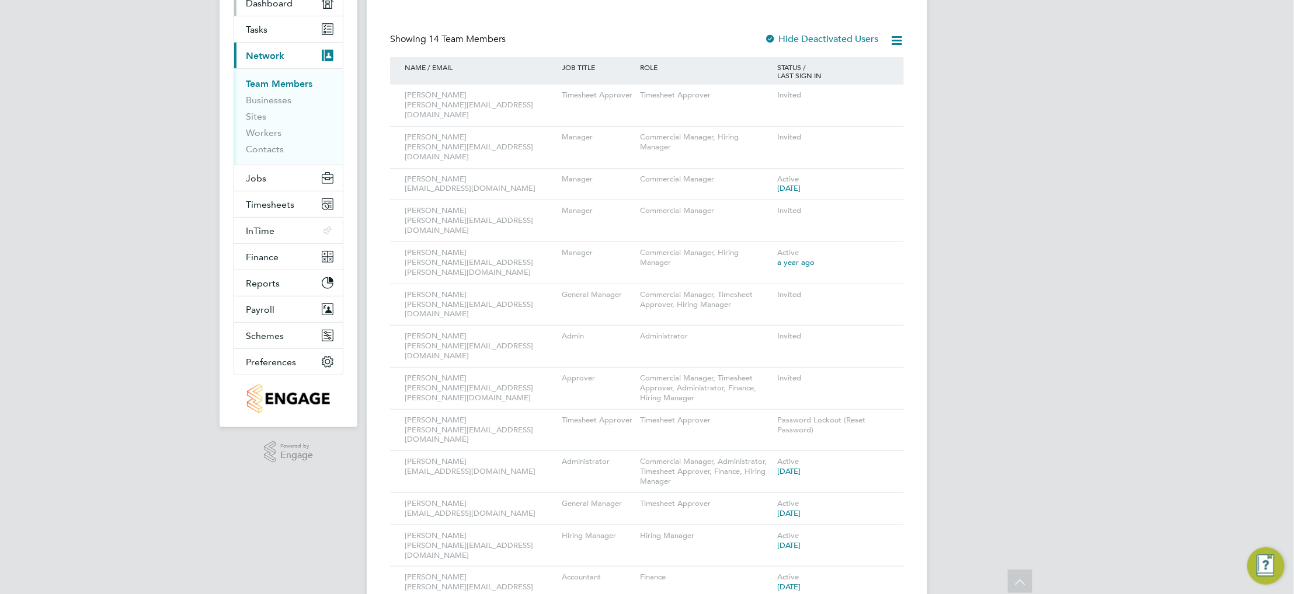  I want to click on div: Password Lockout (Reset Password), so click(833, 426).